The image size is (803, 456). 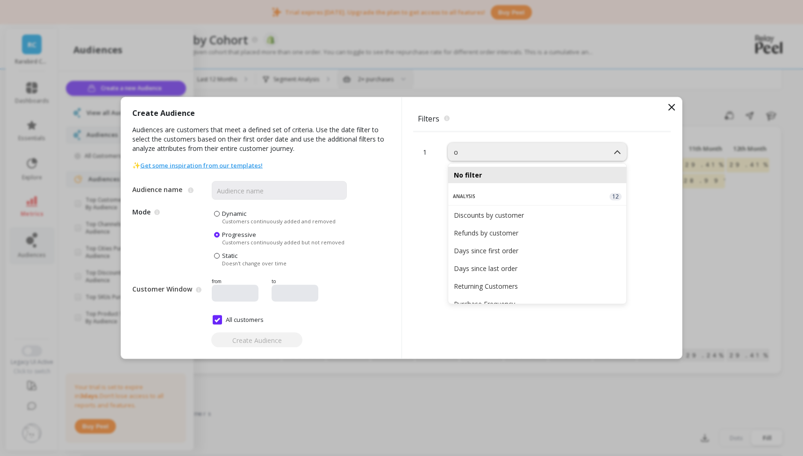 I want to click on span: Filters, so click(x=541, y=119).